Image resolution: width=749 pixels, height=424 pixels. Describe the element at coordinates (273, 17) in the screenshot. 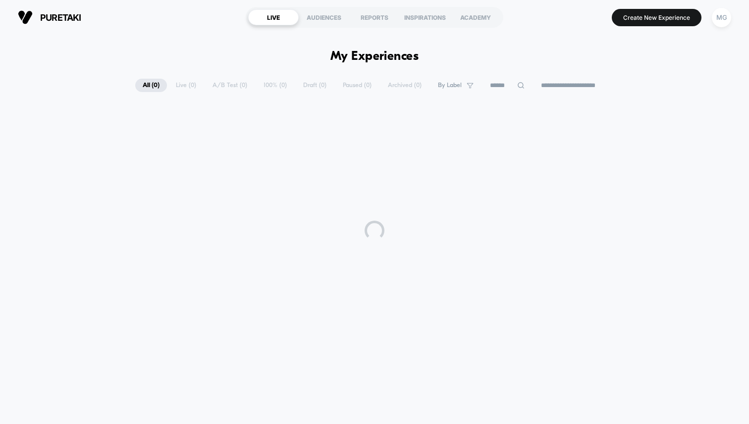

I see `div: LIVE` at that location.